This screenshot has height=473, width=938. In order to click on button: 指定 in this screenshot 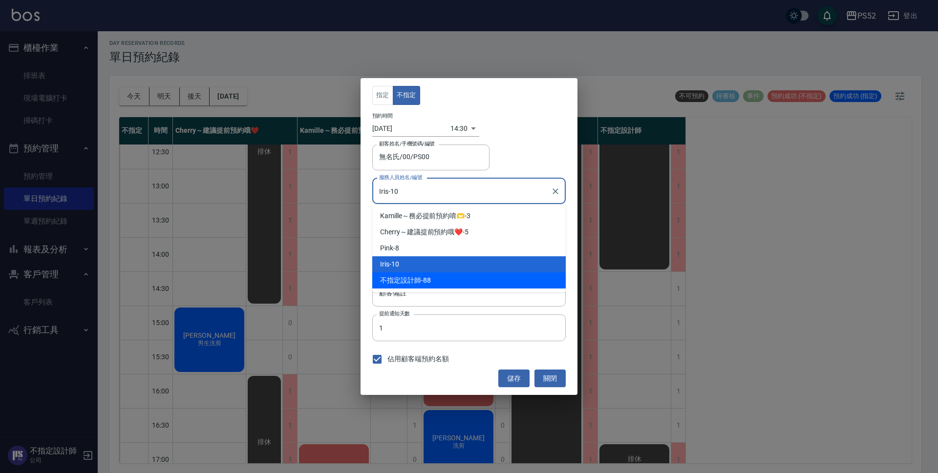, I will do `click(383, 95)`.